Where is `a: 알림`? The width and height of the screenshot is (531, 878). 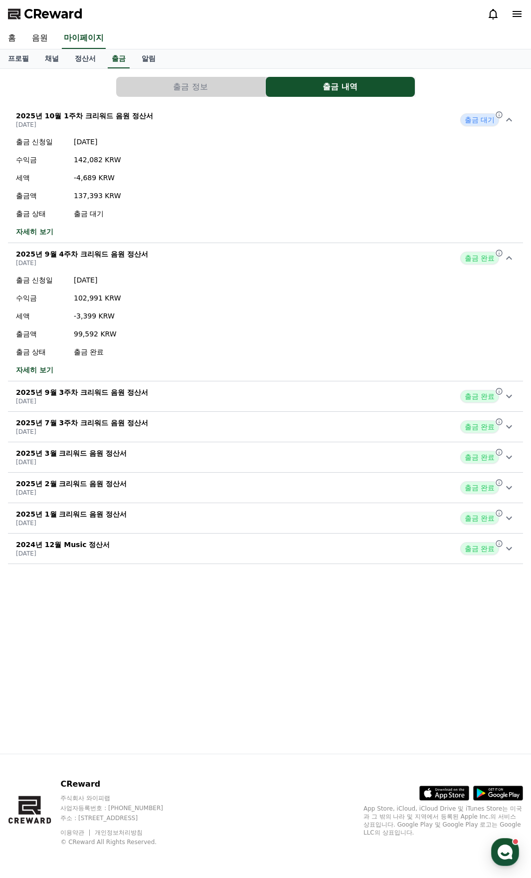
a: 알림 is located at coordinates (149, 59).